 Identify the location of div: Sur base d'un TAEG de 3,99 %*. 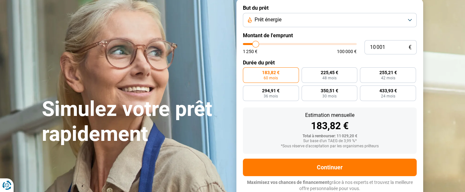
(330, 141).